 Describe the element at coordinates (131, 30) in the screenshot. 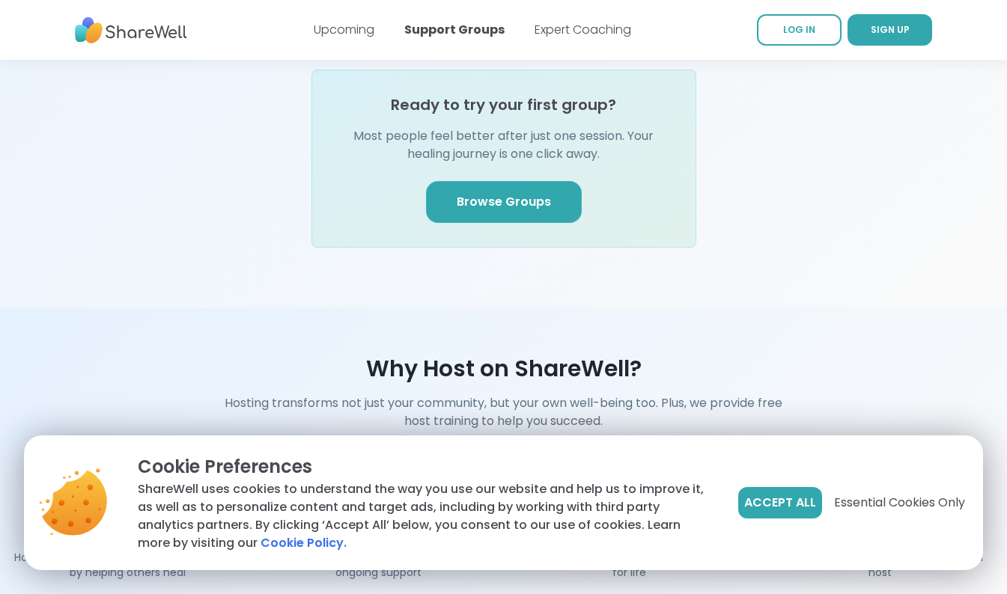

I see `img: ShareWell Nav Logo` at that location.